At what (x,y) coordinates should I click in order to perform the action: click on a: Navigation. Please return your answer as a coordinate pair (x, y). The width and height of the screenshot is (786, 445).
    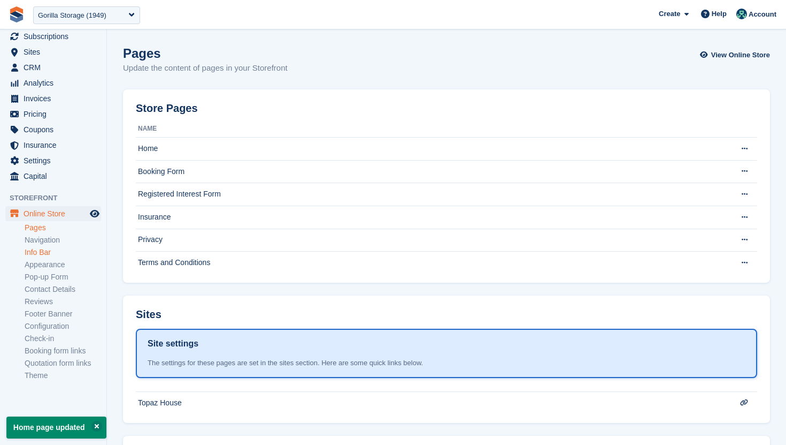
    Looking at the image, I should click on (63, 240).